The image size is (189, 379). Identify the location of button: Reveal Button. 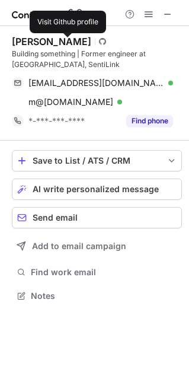
(150, 121).